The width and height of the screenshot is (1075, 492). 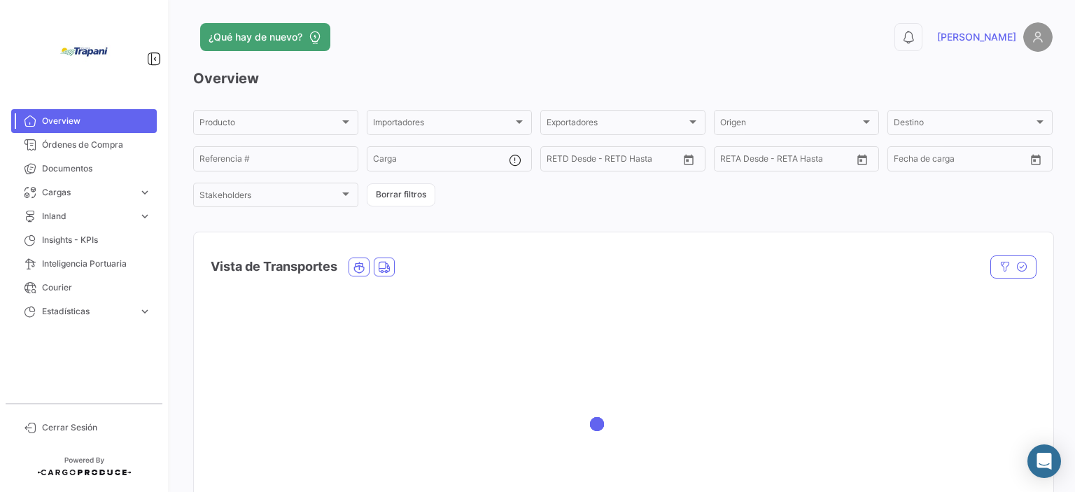 What do you see at coordinates (84, 52) in the screenshot?
I see `img: bd005829-9598-4431-b544-4b06bbcd40b2.jpg` at bounding box center [84, 52].